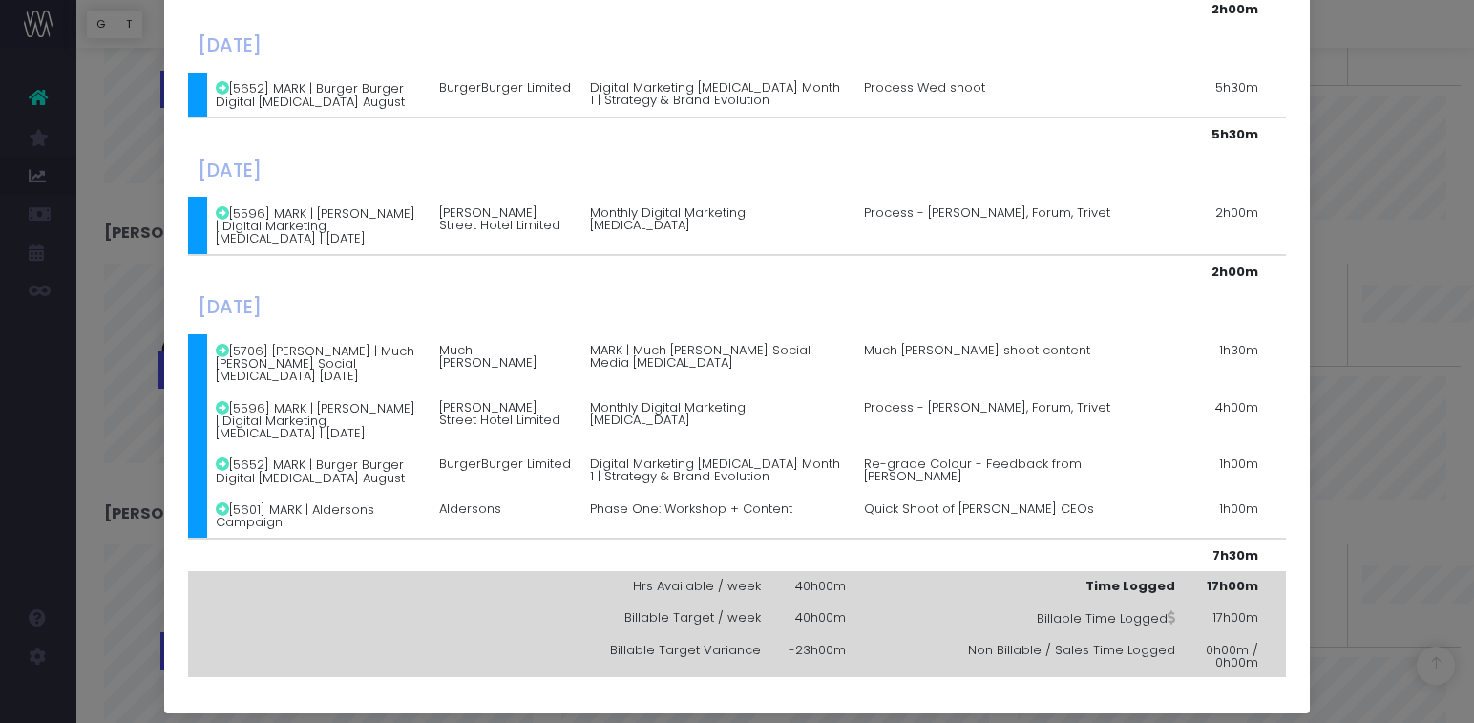 This screenshot has width=1474, height=723. I want to click on strong: Time Logged, so click(1130, 585).